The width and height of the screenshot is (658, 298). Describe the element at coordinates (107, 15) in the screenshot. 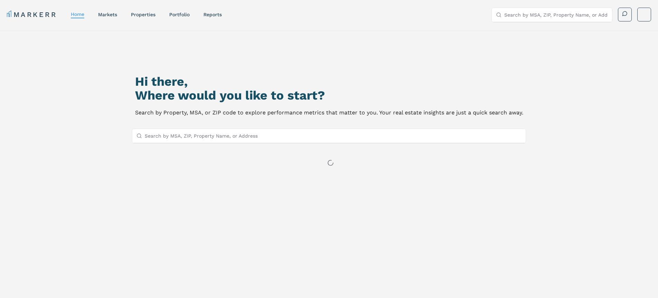

I see `a: markets` at that location.